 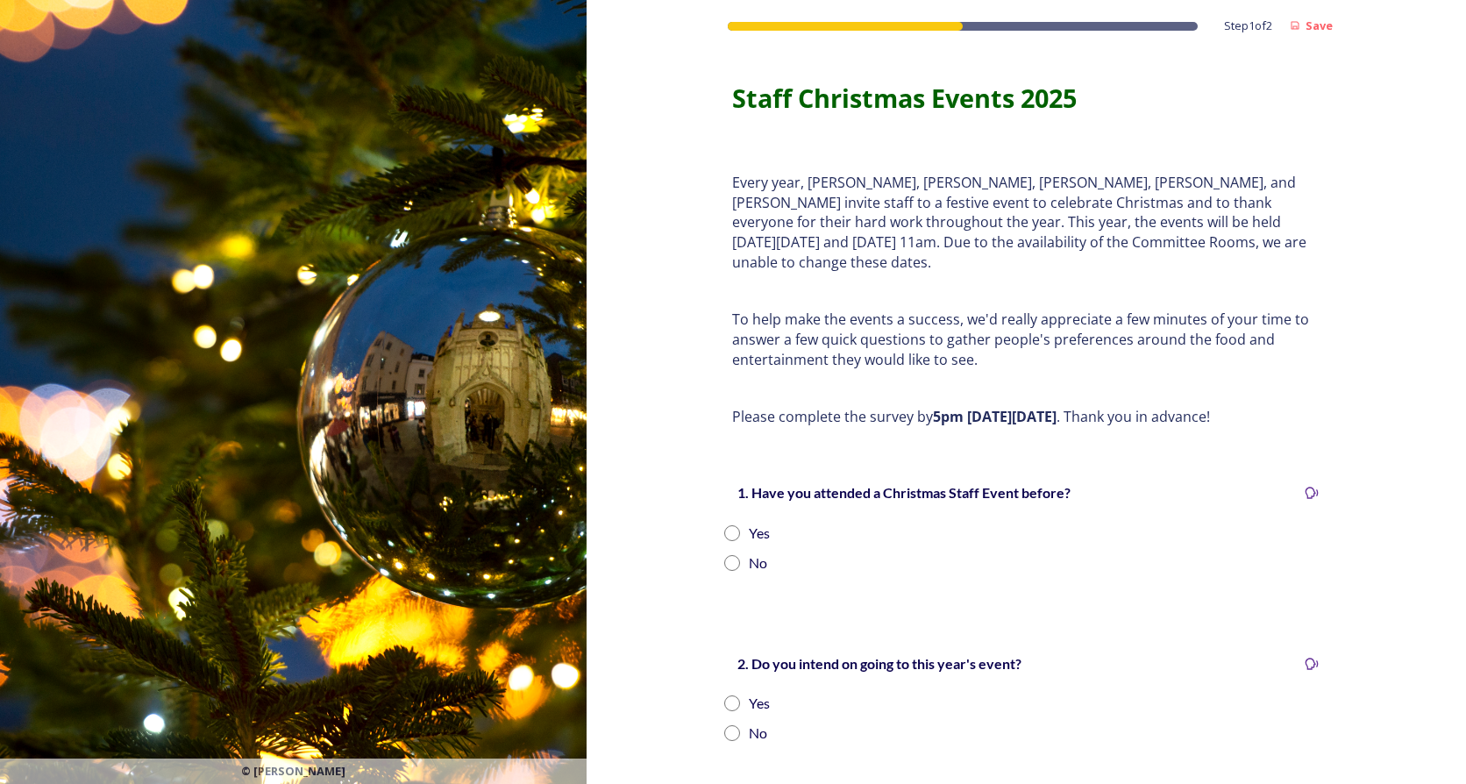 What do you see at coordinates (1318, 25) in the screenshot?
I see `strong: Save` at bounding box center [1318, 25].